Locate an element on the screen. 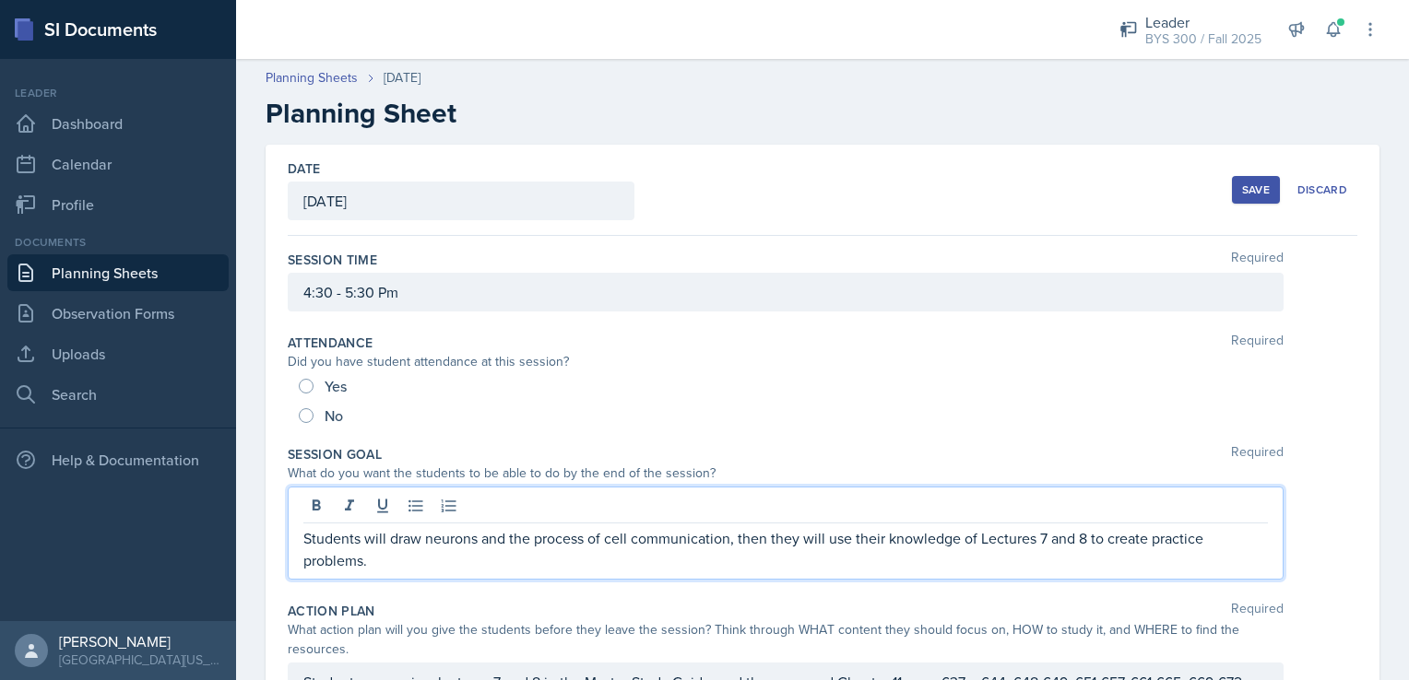  a: Search is located at coordinates (118, 395).